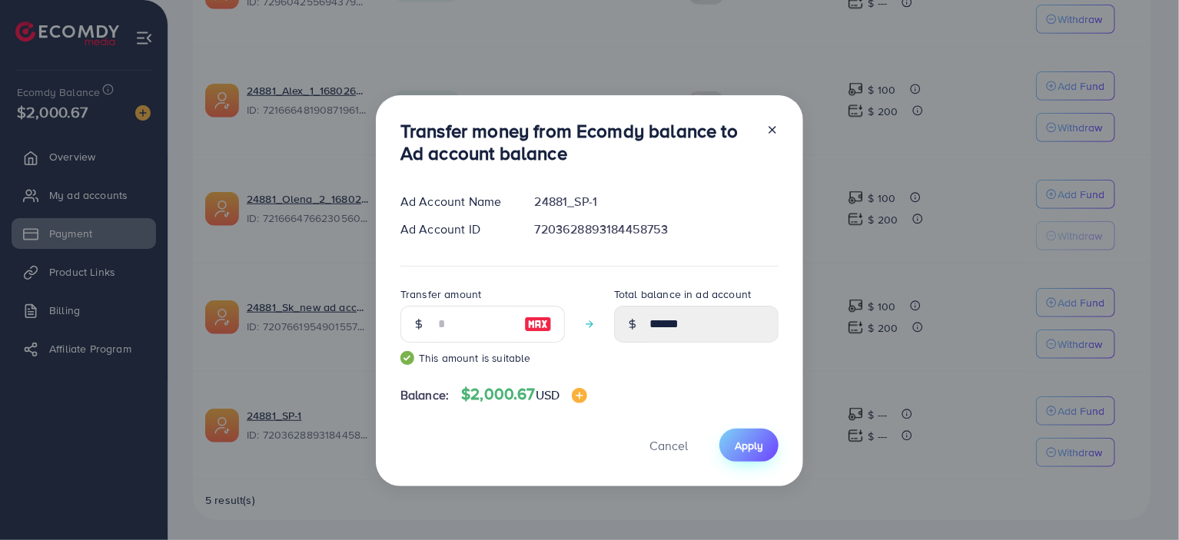  I want to click on h3: Transfer money from Ecomdy balance to Ad account balance, so click(577, 142).